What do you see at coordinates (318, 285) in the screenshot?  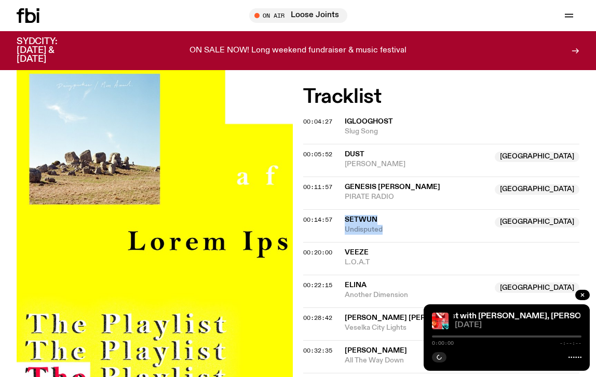 I see `button: 00:22:15` at bounding box center [318, 285].